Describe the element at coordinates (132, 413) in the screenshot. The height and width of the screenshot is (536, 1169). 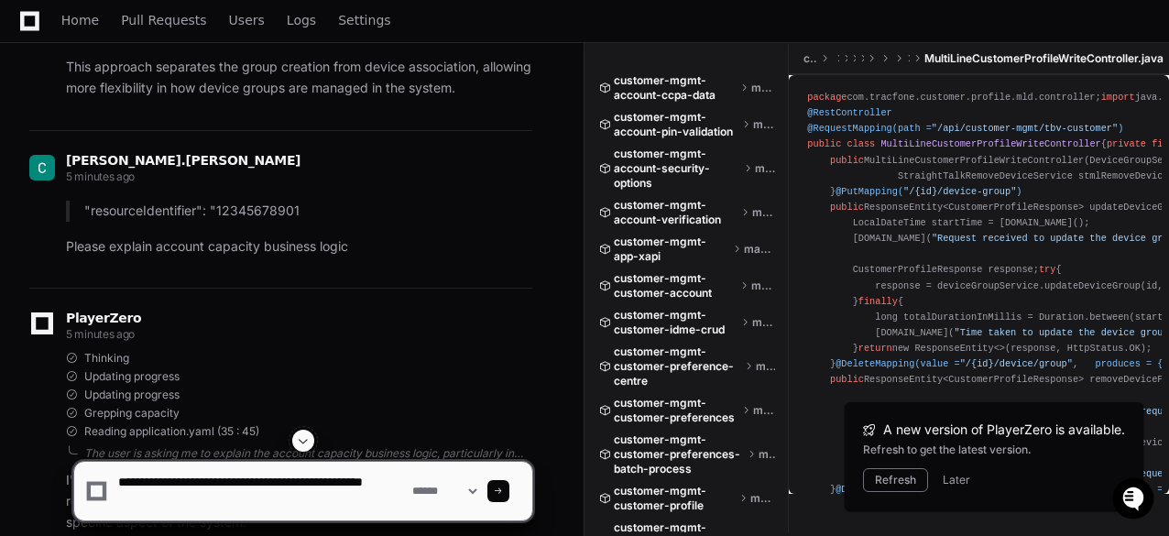
I see `span: Grepping capacity` at that location.